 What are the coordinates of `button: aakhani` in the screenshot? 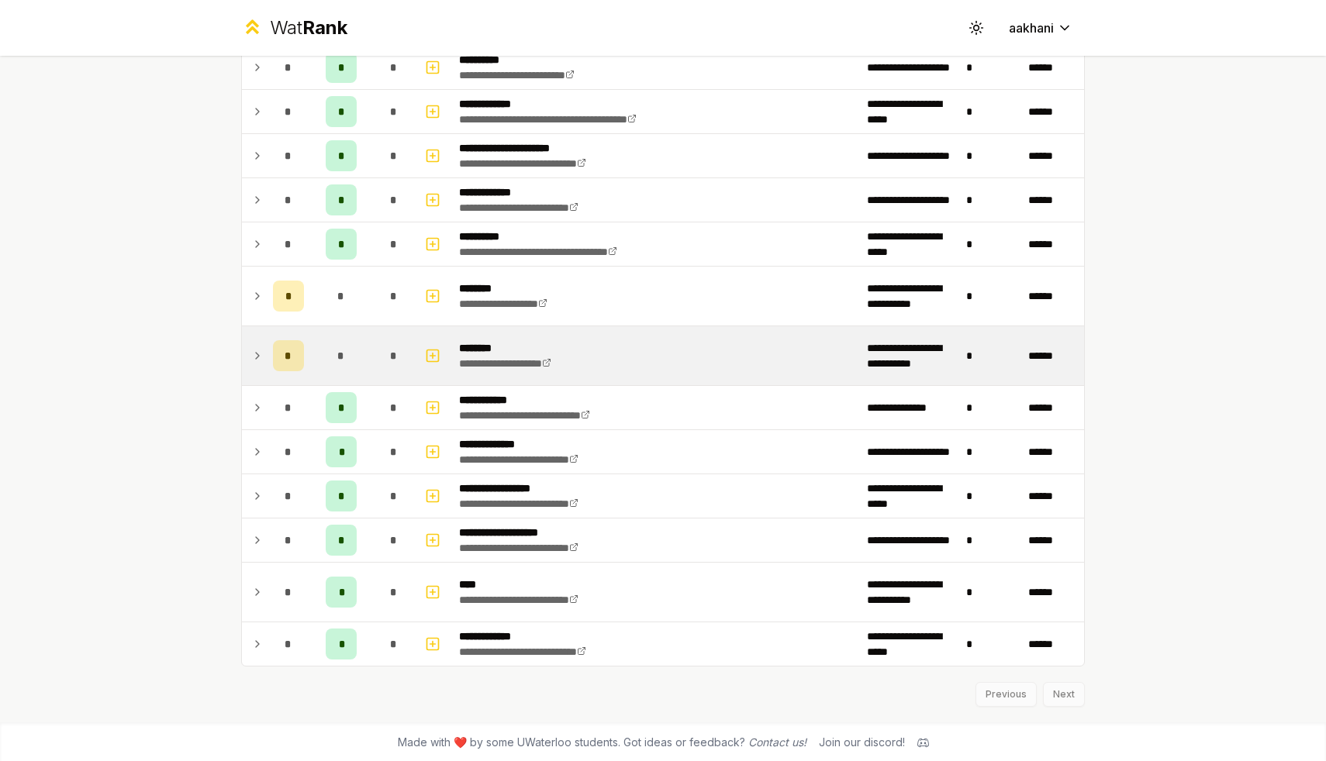 It's located at (1040, 28).